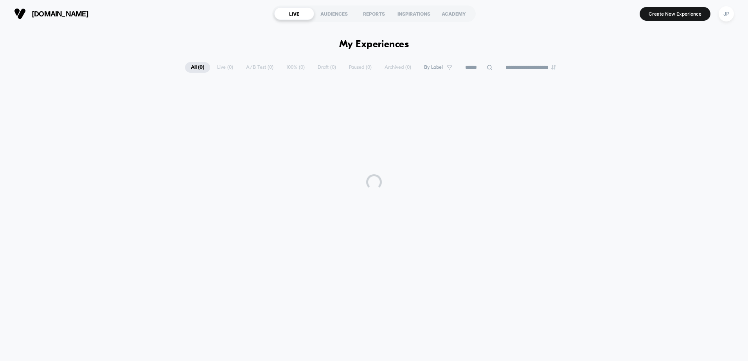 The image size is (748, 361). Describe the element at coordinates (726, 14) in the screenshot. I see `div: JP` at that location.